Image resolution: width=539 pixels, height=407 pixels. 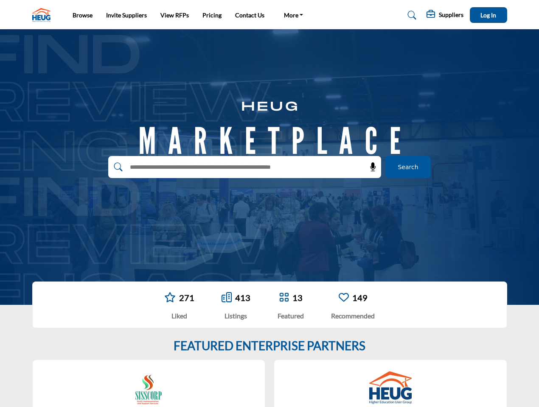 I want to click on a: More, so click(x=294, y=15).